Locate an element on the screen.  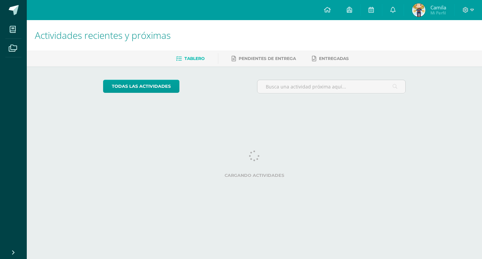
a: Tablero is located at coordinates (190, 59).